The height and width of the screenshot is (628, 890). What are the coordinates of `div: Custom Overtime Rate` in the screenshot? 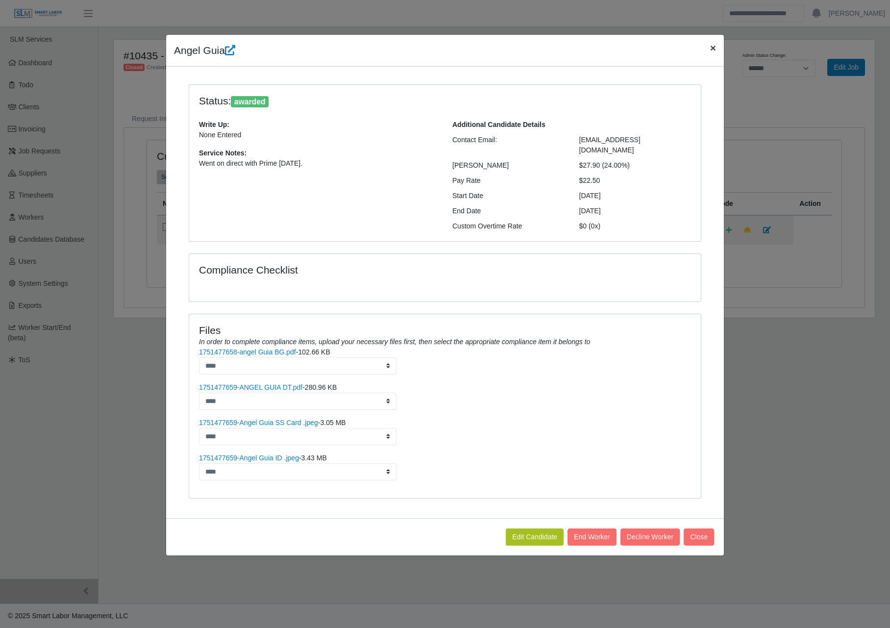 It's located at (508, 226).